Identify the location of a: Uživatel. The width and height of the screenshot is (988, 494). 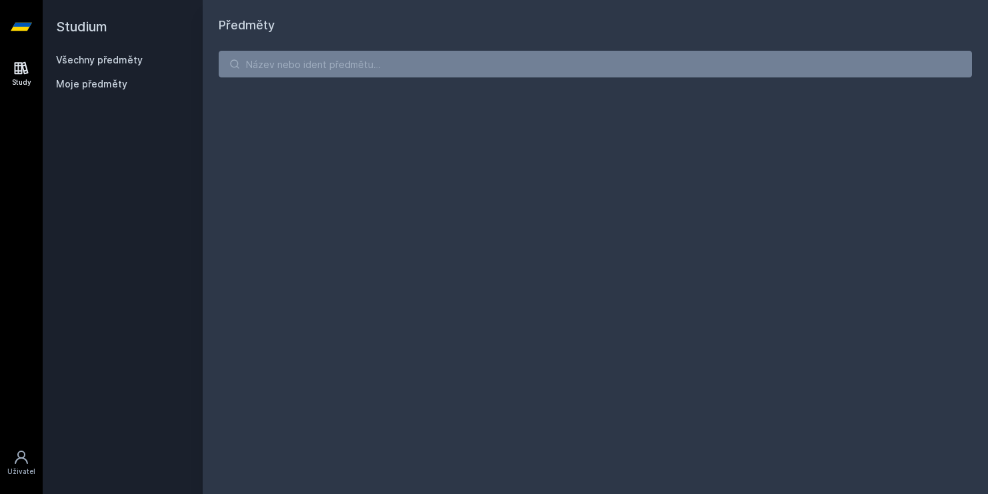
(21, 462).